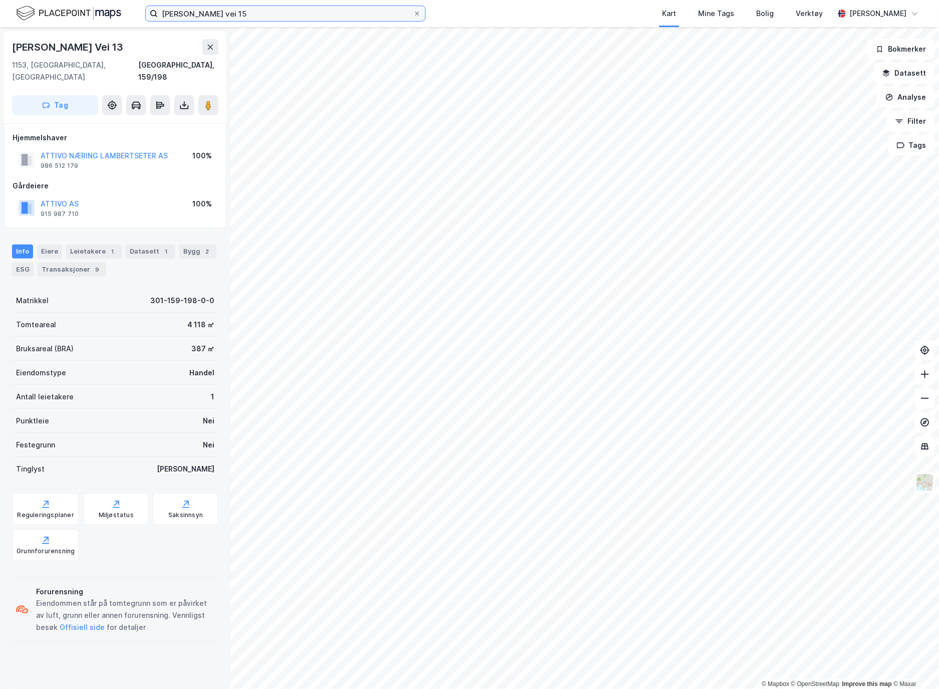  I want to click on div: 986 512 179, so click(59, 166).